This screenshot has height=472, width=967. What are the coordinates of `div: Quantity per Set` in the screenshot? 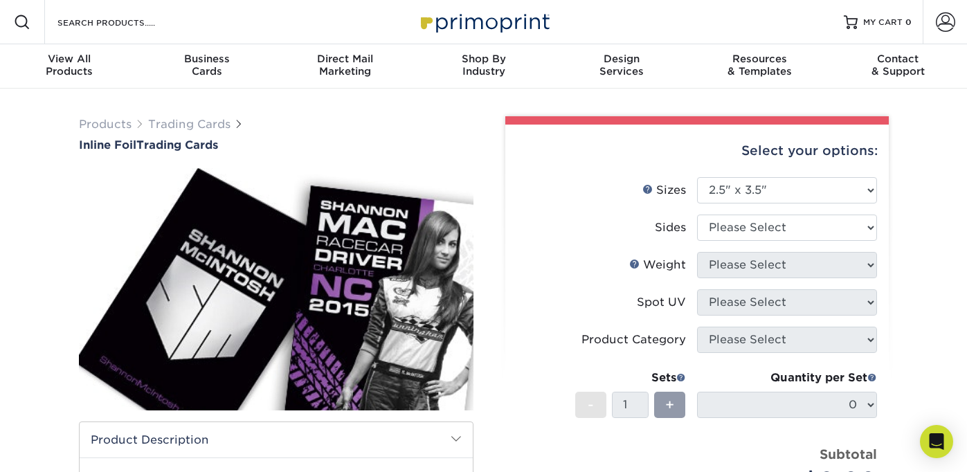 It's located at (787, 378).